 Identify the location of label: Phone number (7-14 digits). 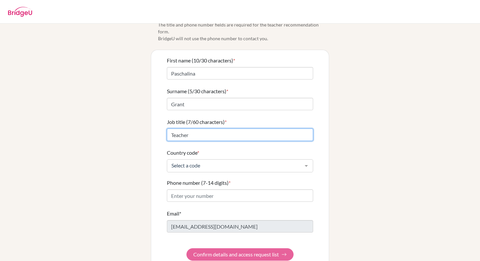
(199, 183).